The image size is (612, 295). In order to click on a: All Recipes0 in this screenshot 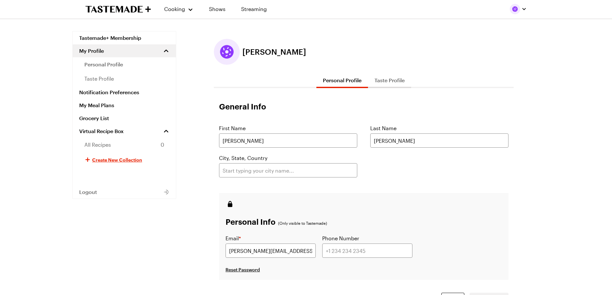, I will do `click(124, 145)`.